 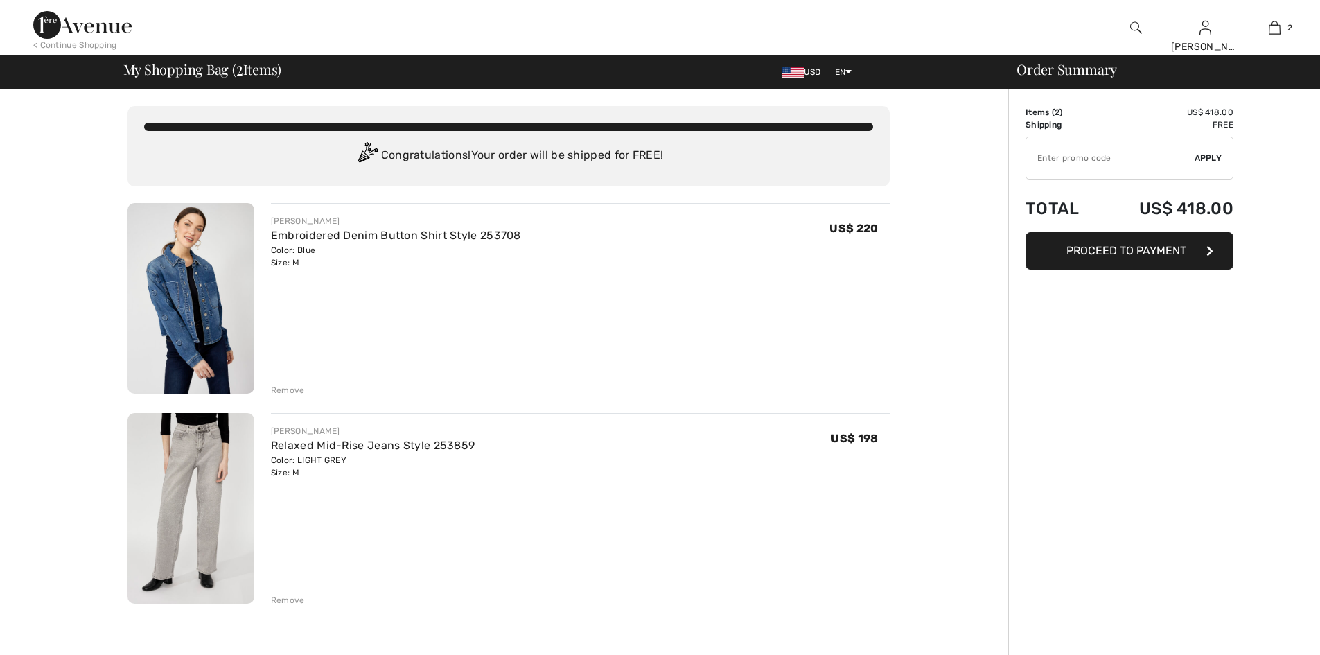 I want to click on img: search the website, so click(x=1136, y=28).